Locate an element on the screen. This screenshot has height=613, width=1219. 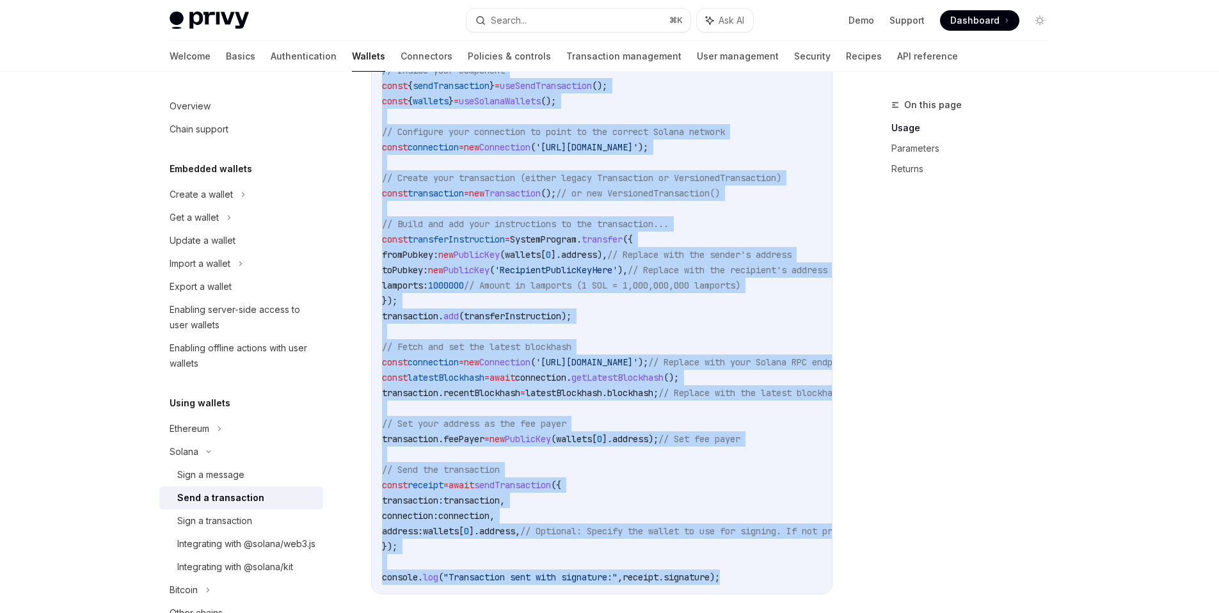
span: // or new VersionedTransaction() is located at coordinates (638, 193).